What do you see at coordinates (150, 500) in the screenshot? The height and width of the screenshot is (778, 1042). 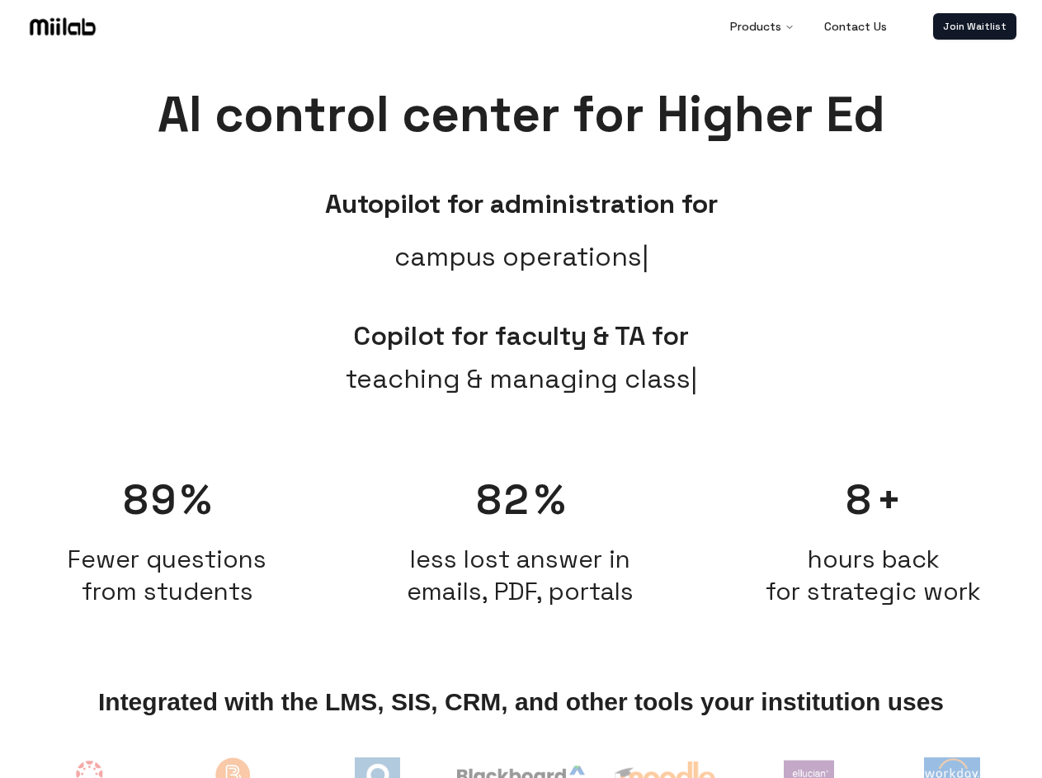 I see `span: 89` at bounding box center [150, 500].